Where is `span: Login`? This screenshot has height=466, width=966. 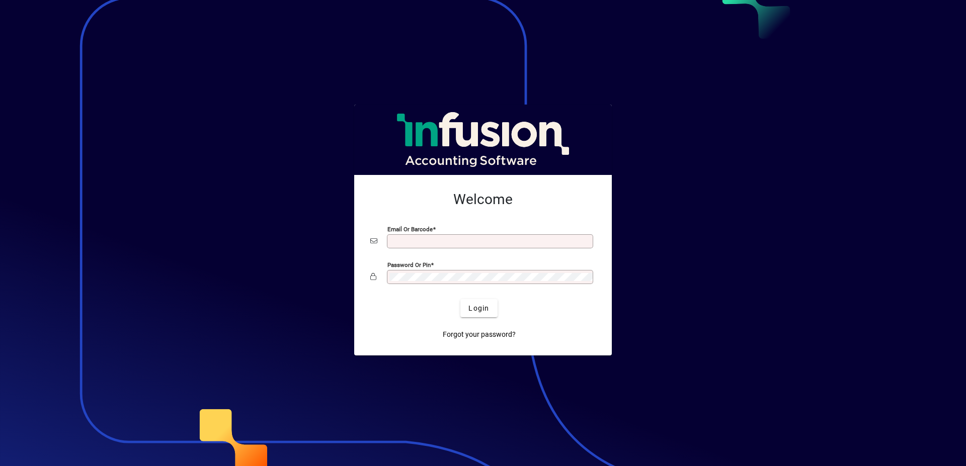 span: Login is located at coordinates (478, 308).